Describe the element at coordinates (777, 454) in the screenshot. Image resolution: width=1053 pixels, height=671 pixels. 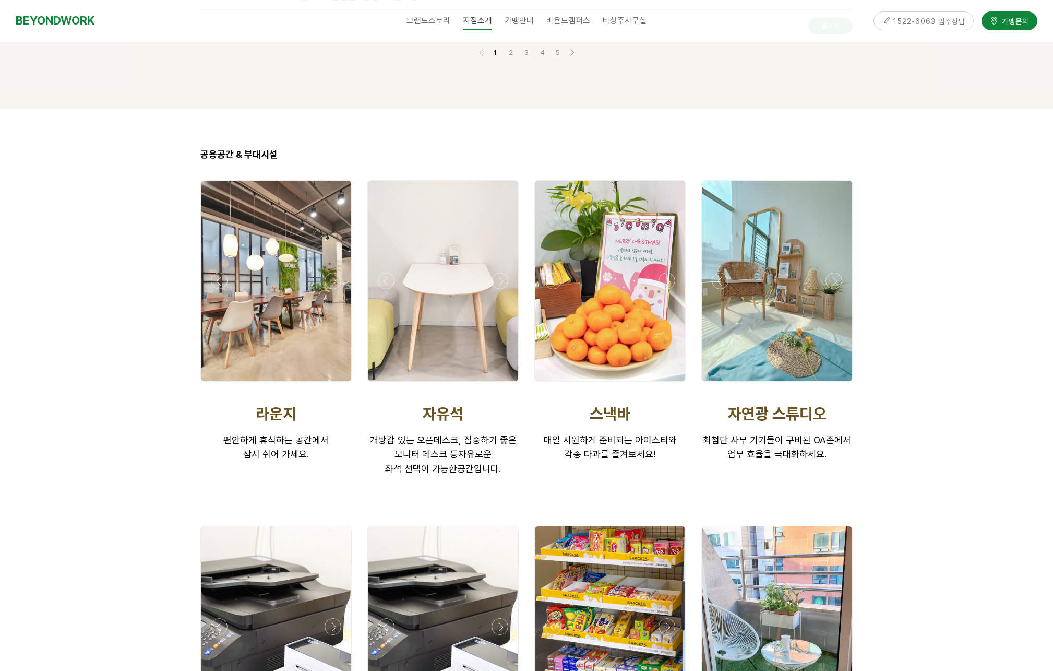
I see `span: 업무 효율을 극대화하세요.` at that location.